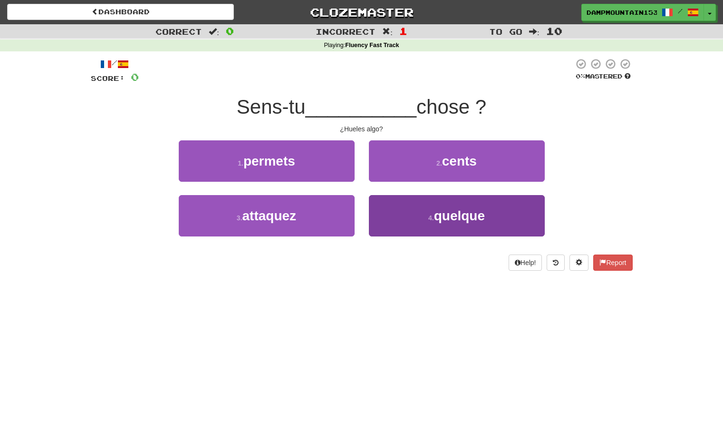  I want to click on strong: Fluency Fast Track, so click(372, 45).